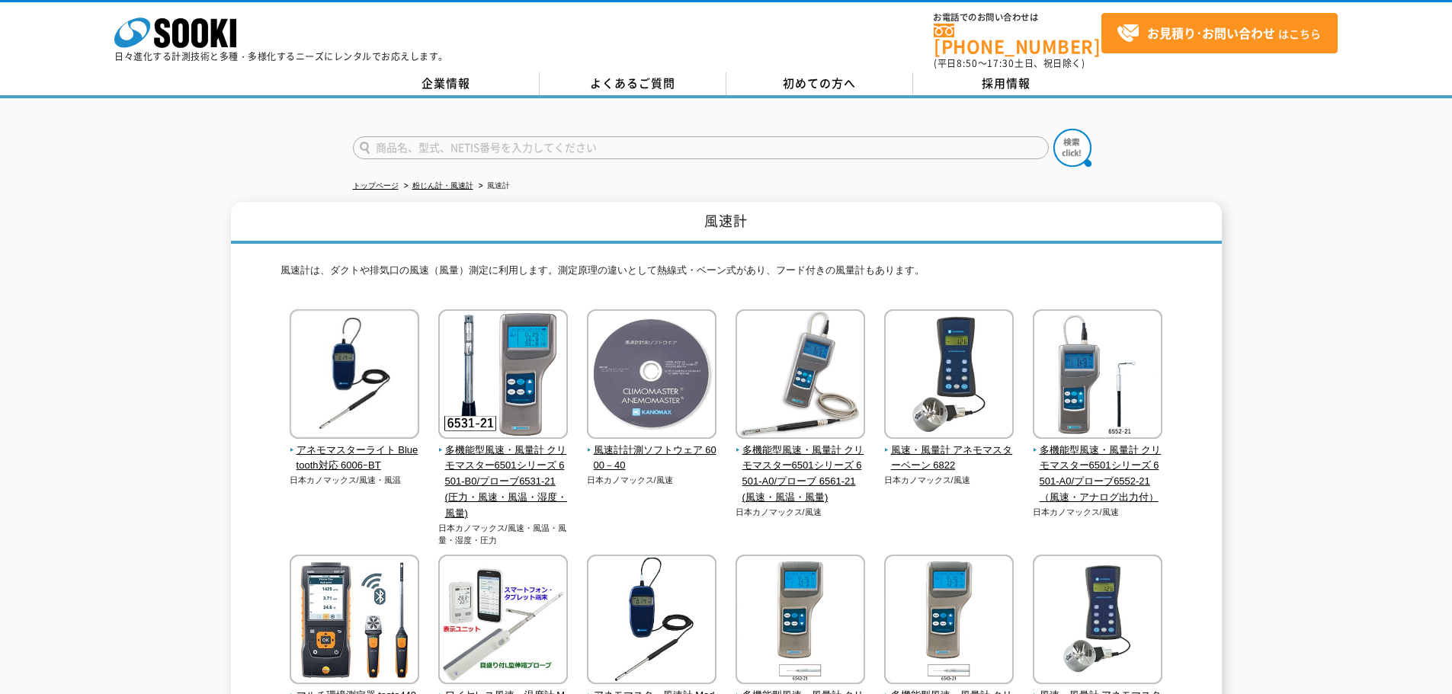 The height and width of the screenshot is (694, 1452). Describe the element at coordinates (1211, 33) in the screenshot. I see `strong: お見積り･お問い合わせ` at that location.